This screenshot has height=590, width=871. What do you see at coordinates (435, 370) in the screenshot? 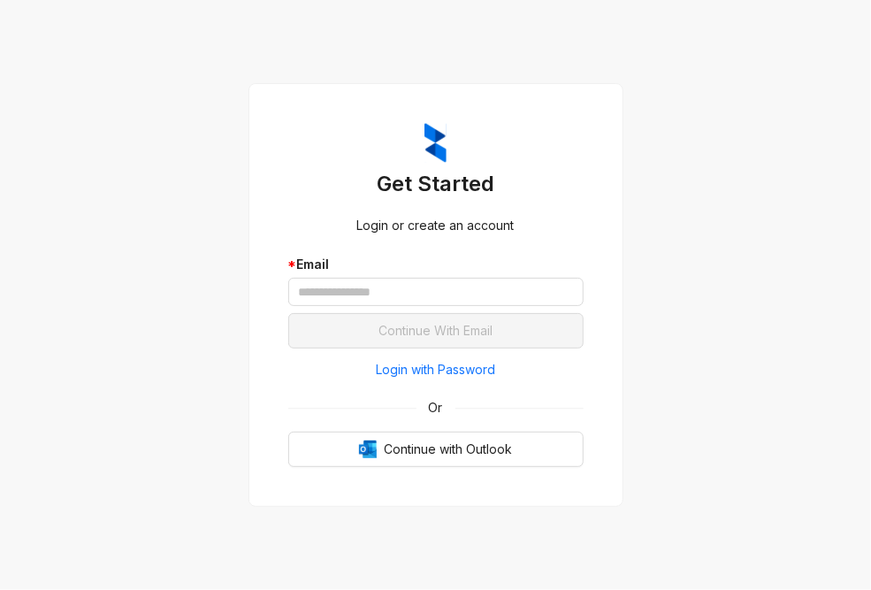
I see `span: Login with Password` at bounding box center [435, 370].